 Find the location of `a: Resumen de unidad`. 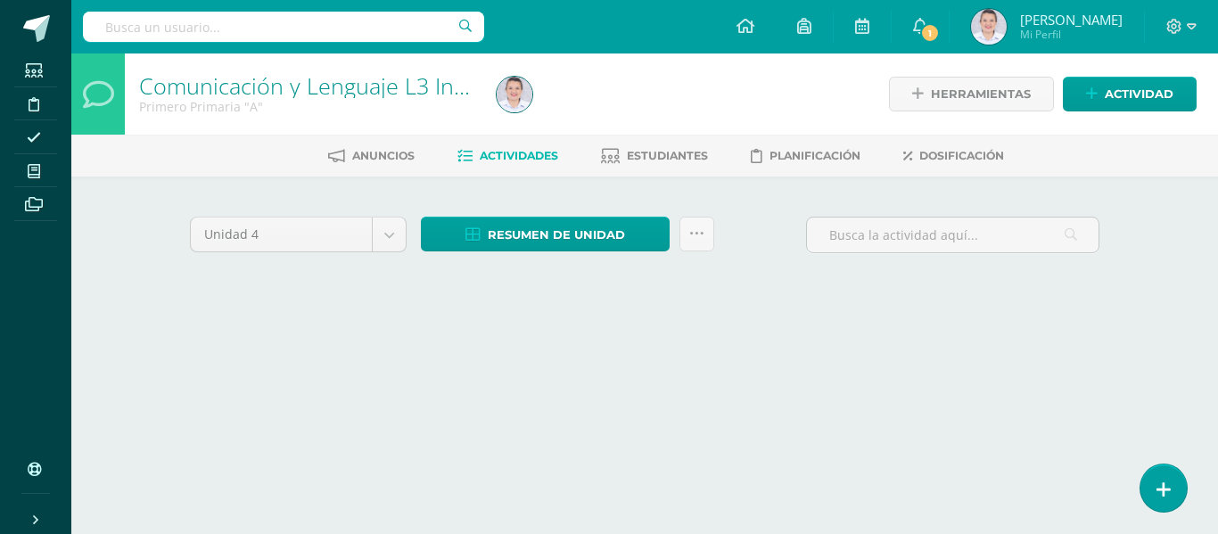

a: Resumen de unidad is located at coordinates (545, 234).